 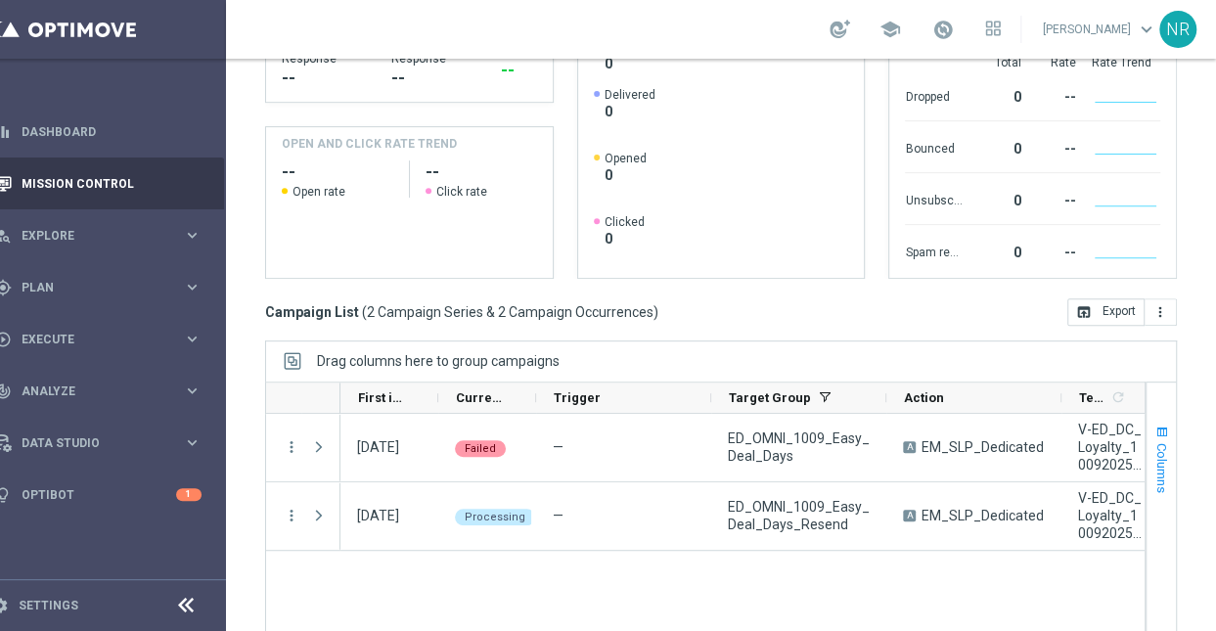 I want to click on button: open_in_browser Export, so click(x=1106, y=312).